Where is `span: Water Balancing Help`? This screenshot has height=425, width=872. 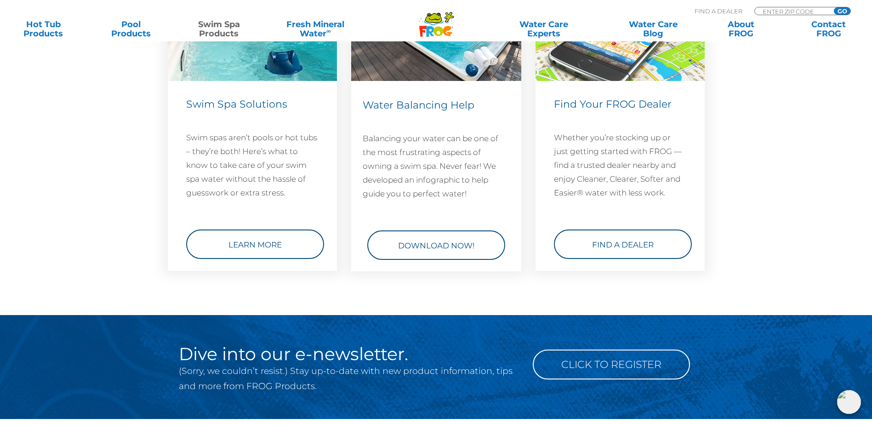 span: Water Balancing Help is located at coordinates (418, 105).